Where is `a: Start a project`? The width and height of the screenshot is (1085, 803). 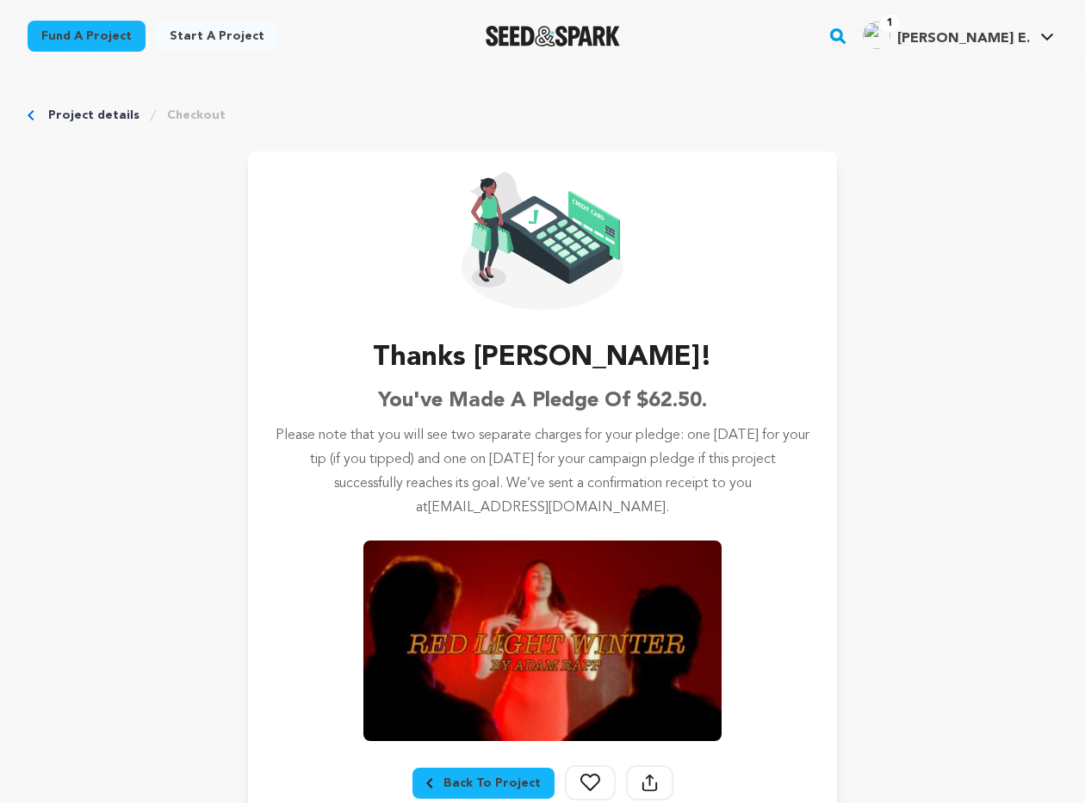 a: Start a project is located at coordinates (217, 36).